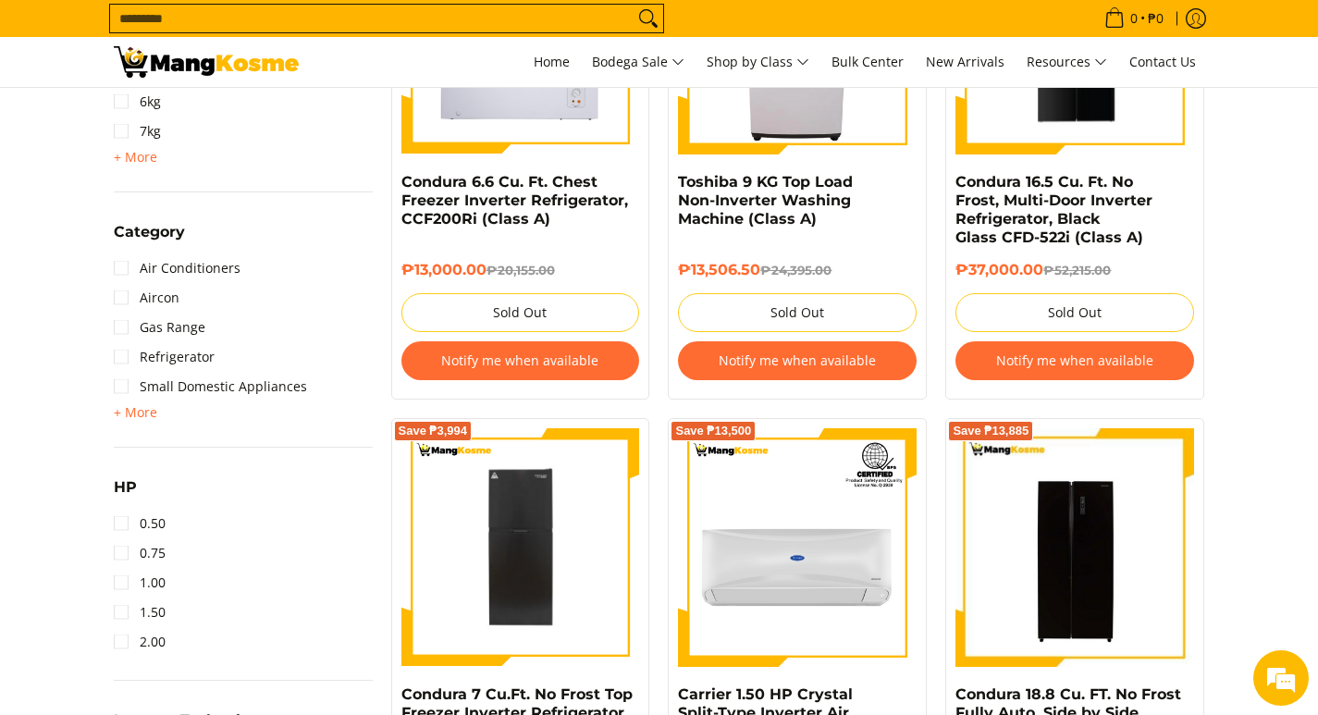 The width and height of the screenshot is (1318, 715). What do you see at coordinates (765, 200) in the screenshot?
I see `a: Toshiba 9 KG Top Load Non-Inverter Washing Machine (Class A)` at bounding box center [765, 200].